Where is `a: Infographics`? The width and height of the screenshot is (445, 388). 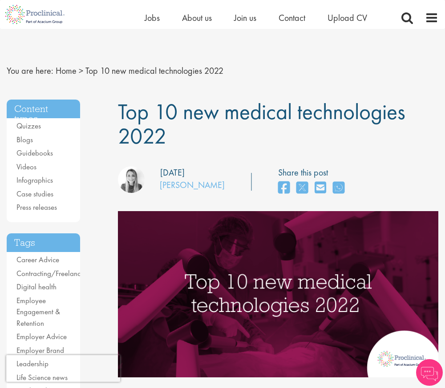
a: Infographics is located at coordinates (35, 180).